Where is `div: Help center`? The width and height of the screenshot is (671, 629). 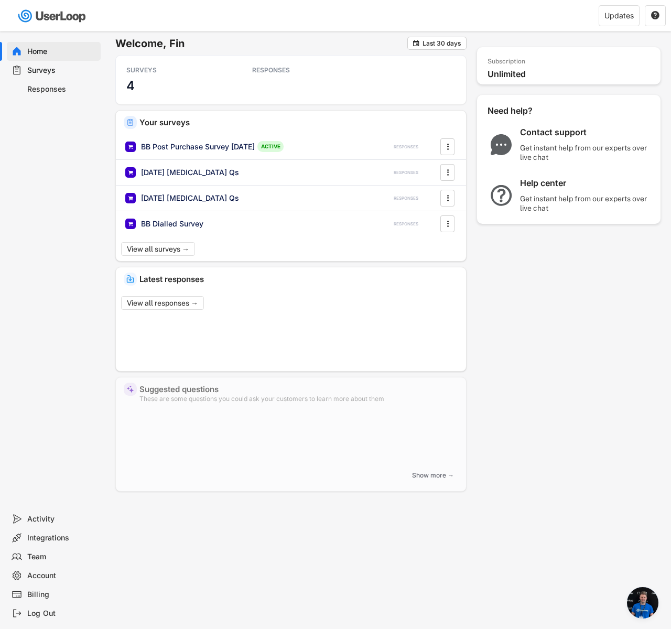 div: Help center is located at coordinates (586, 183).